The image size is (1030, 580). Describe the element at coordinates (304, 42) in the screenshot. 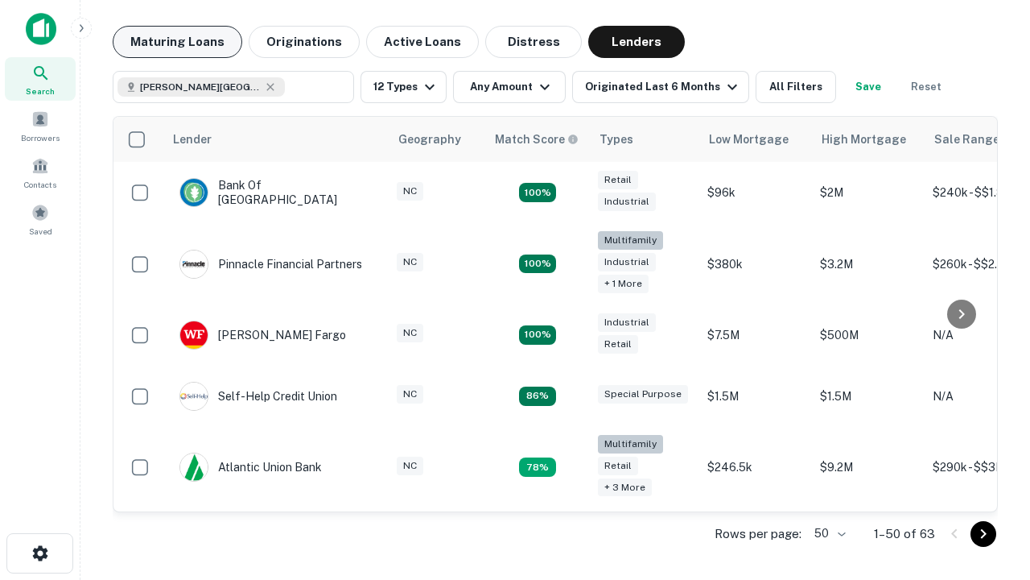

I see `button: Originations` at that location.